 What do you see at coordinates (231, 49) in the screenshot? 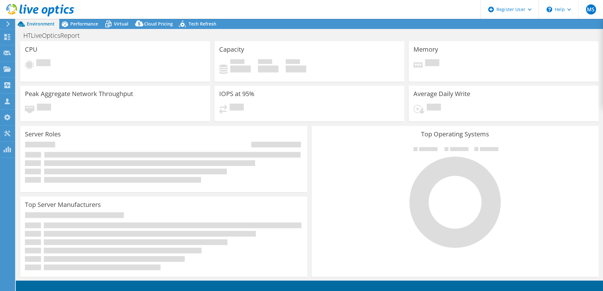
I see `h3: Capacity` at bounding box center [231, 49].